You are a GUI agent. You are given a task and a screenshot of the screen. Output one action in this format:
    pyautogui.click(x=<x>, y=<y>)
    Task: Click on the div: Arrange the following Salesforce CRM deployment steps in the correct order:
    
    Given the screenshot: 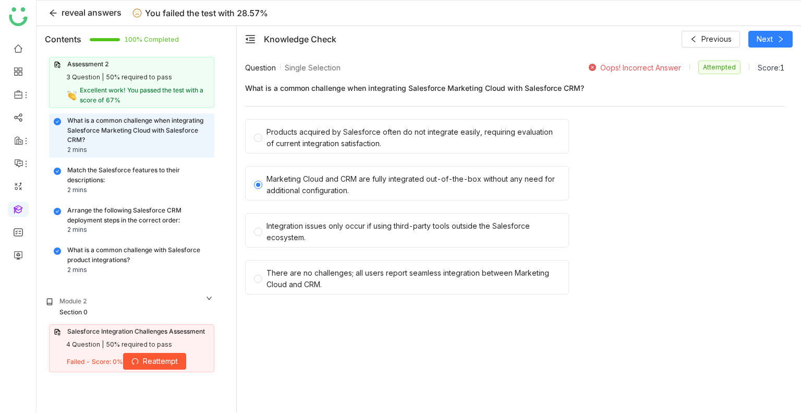 What is the action you would take?
    pyautogui.click(x=138, y=215)
    